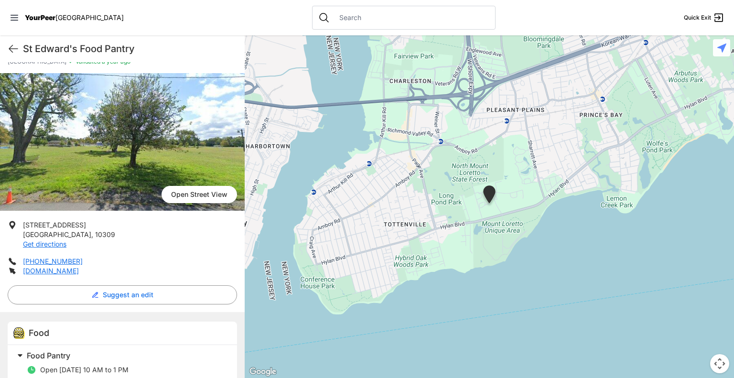 The image size is (734, 378). Describe the element at coordinates (199, 194) in the screenshot. I see `span: Open Street View` at that location.